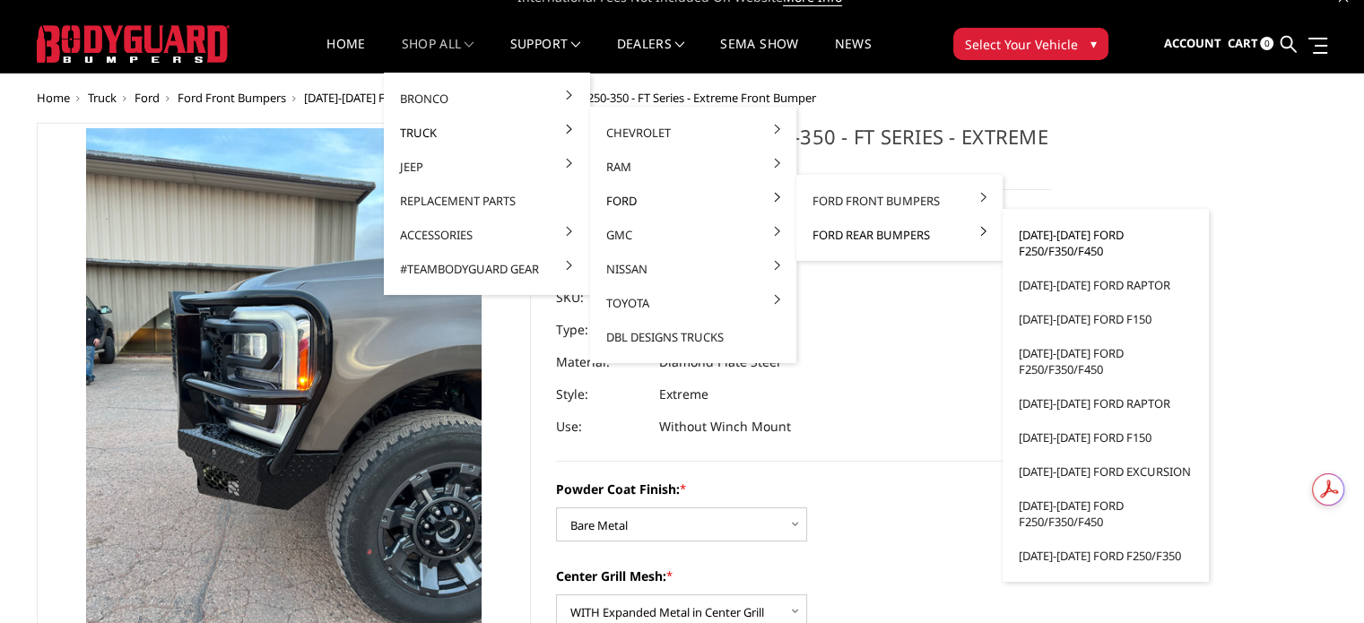 This screenshot has height=623, width=1364. I want to click on span: Home, so click(53, 98).